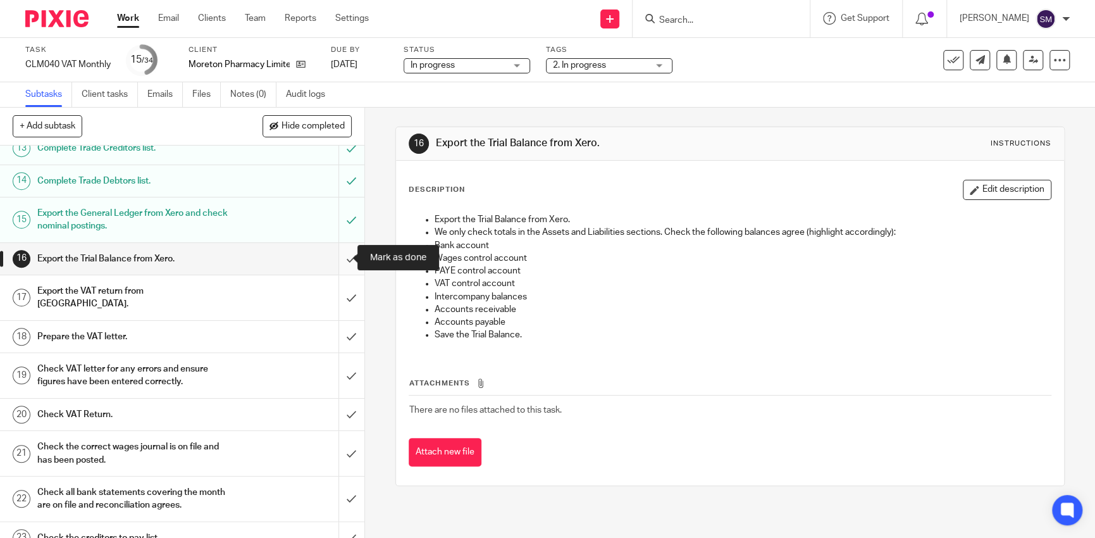  Describe the element at coordinates (22, 181) in the screenshot. I see `div: 14` at that location.